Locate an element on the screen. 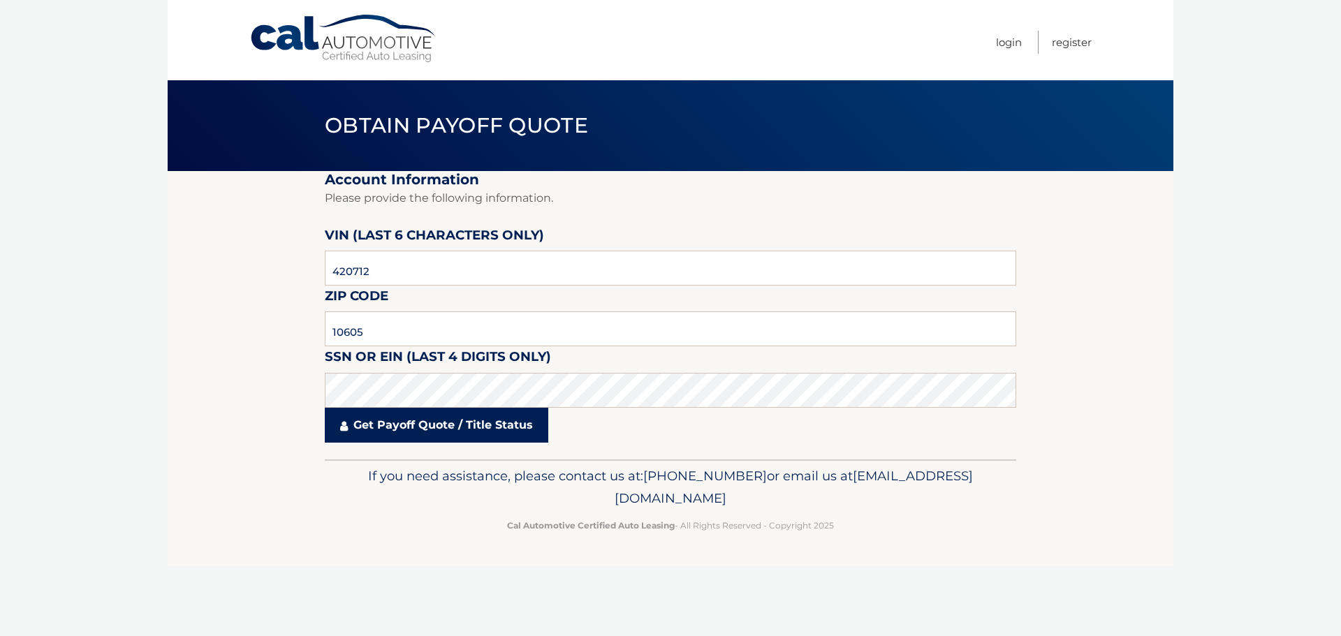  a: Get Payoff Quote / Title Status is located at coordinates (436, 425).